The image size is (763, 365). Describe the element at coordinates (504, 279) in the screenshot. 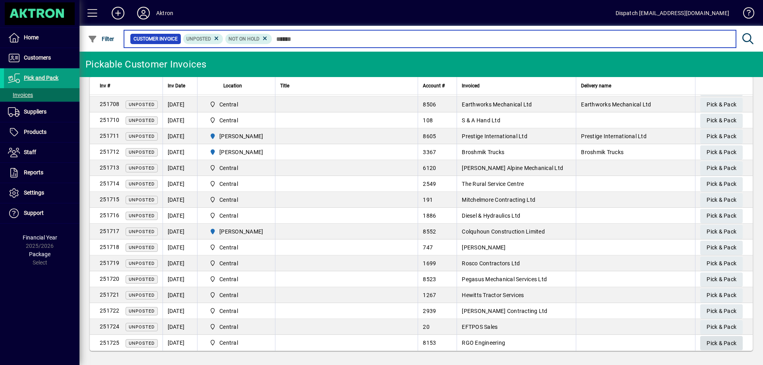

I see `span: Pegasus Mechanical Services Ltd` at that location.